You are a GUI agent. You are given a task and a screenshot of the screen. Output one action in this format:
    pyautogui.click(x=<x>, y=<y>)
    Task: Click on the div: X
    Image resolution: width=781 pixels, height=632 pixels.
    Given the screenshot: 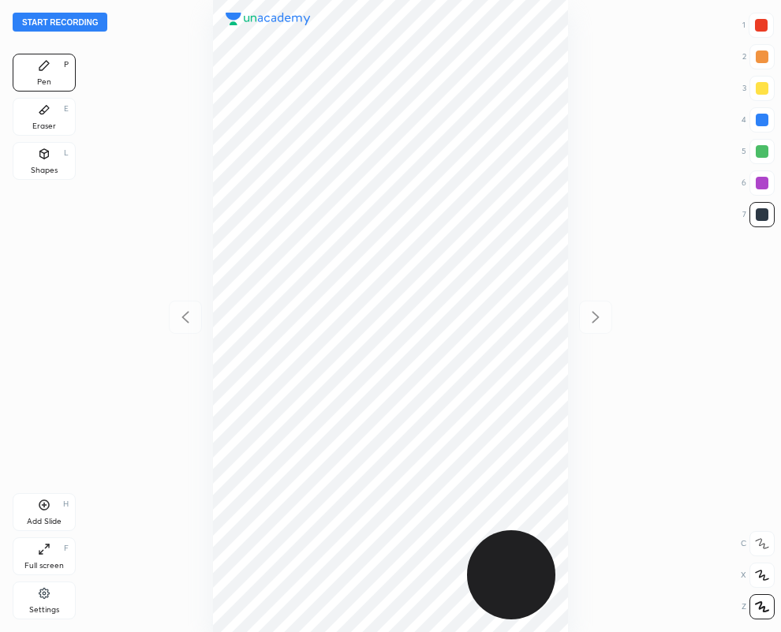 What is the action you would take?
    pyautogui.click(x=757, y=575)
    